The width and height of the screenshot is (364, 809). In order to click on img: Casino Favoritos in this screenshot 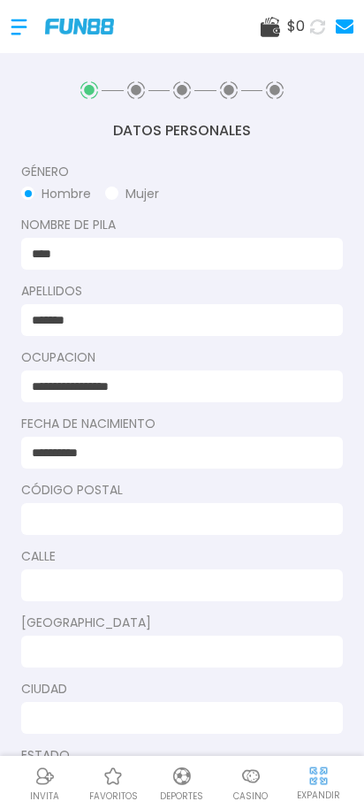, I will do `click(113, 776)`.